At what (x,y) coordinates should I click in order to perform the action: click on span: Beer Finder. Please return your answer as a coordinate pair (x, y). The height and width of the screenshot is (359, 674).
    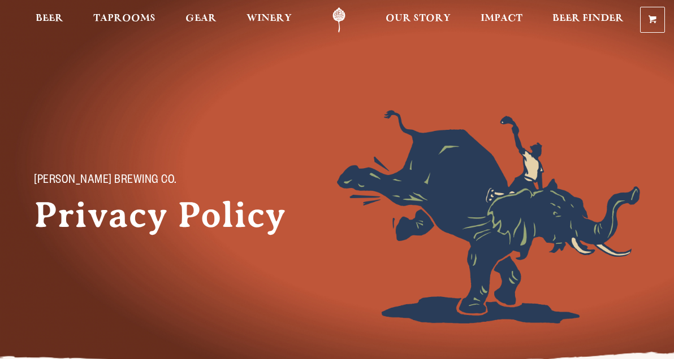
    Looking at the image, I should click on (588, 19).